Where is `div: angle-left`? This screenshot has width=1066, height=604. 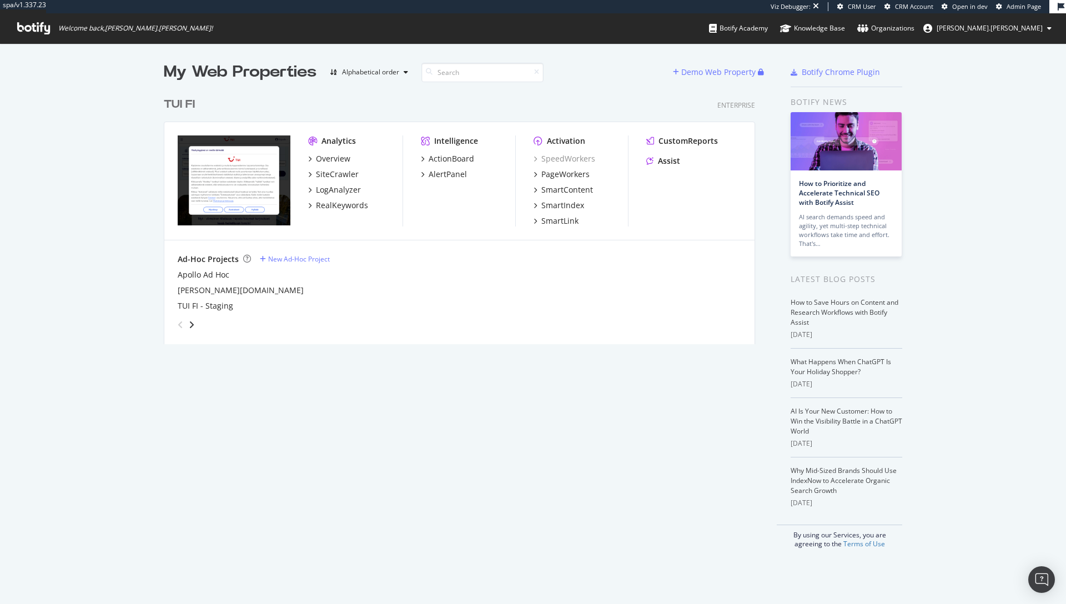
div: angle-left is located at coordinates (180, 325).